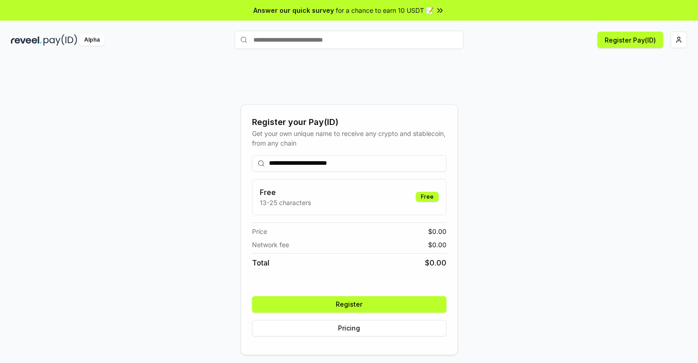 The height and width of the screenshot is (363, 698). I want to click on p: 13-25 characters, so click(285, 202).